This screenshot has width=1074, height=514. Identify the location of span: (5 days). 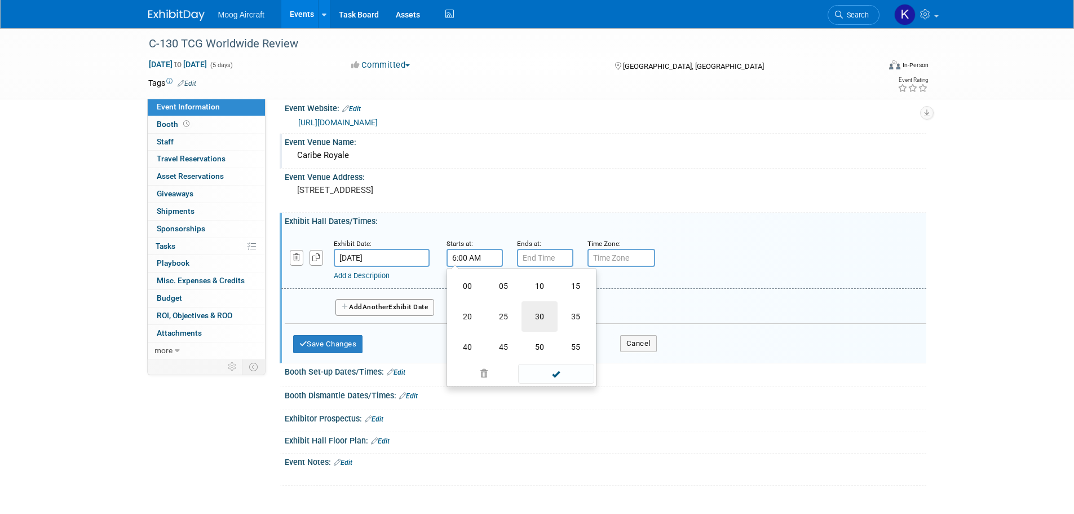
(221, 65).